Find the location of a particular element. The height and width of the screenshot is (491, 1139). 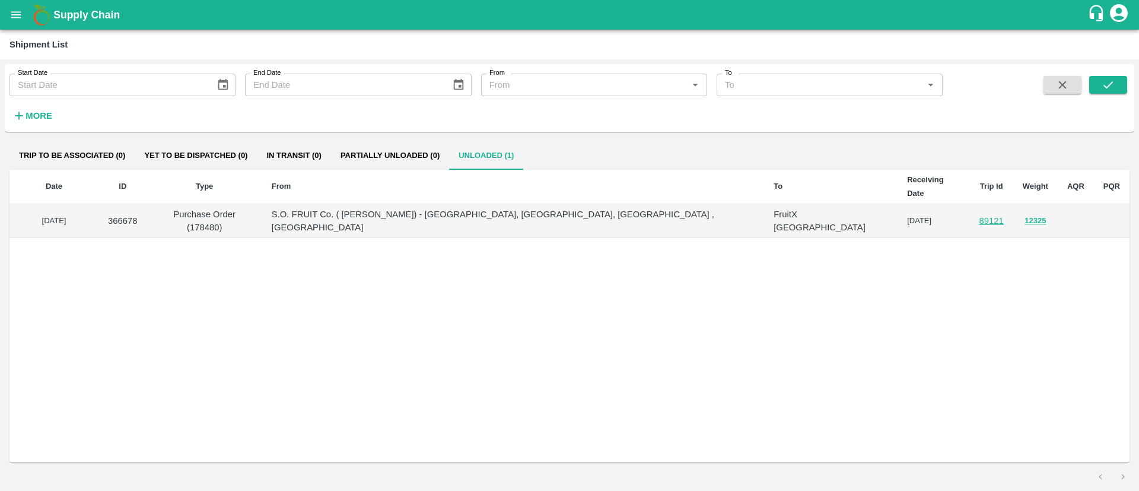

div: account of current user is located at coordinates (1119, 15).